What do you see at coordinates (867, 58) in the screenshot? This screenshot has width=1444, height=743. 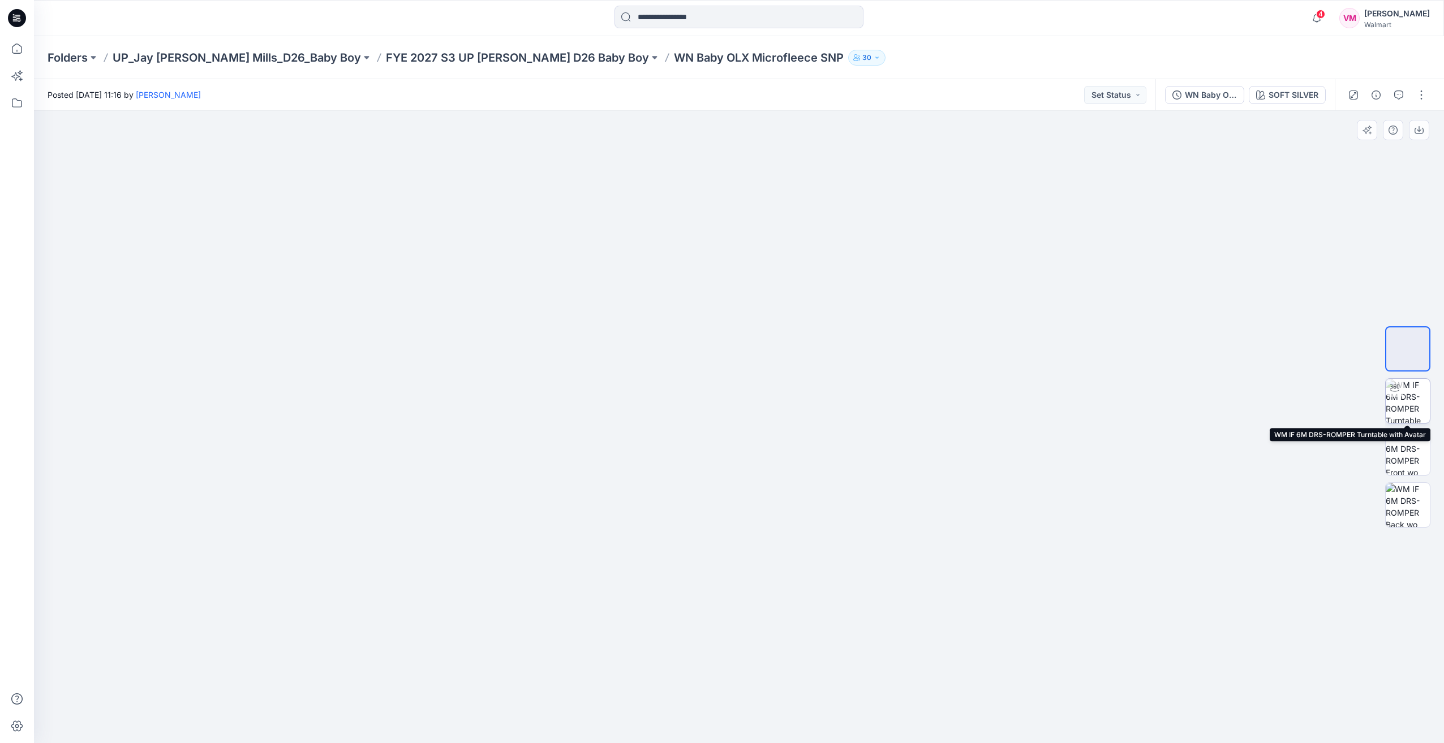 I see `p: 30` at bounding box center [867, 58].